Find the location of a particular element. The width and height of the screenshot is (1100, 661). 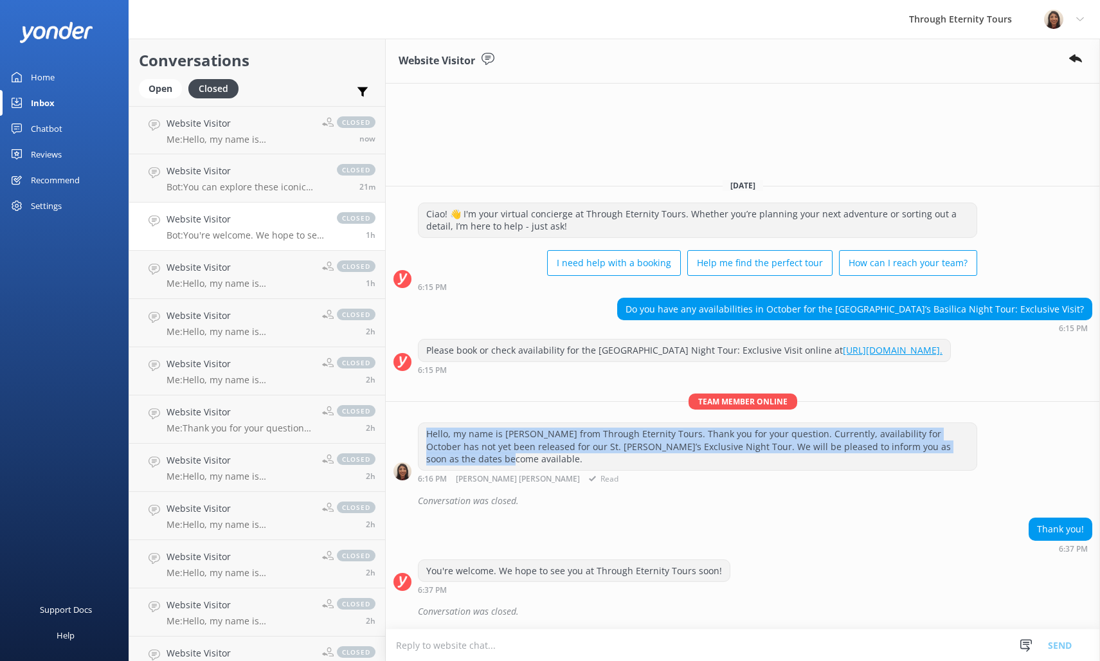

button: Help me find the perfect tour is located at coordinates (760, 263).